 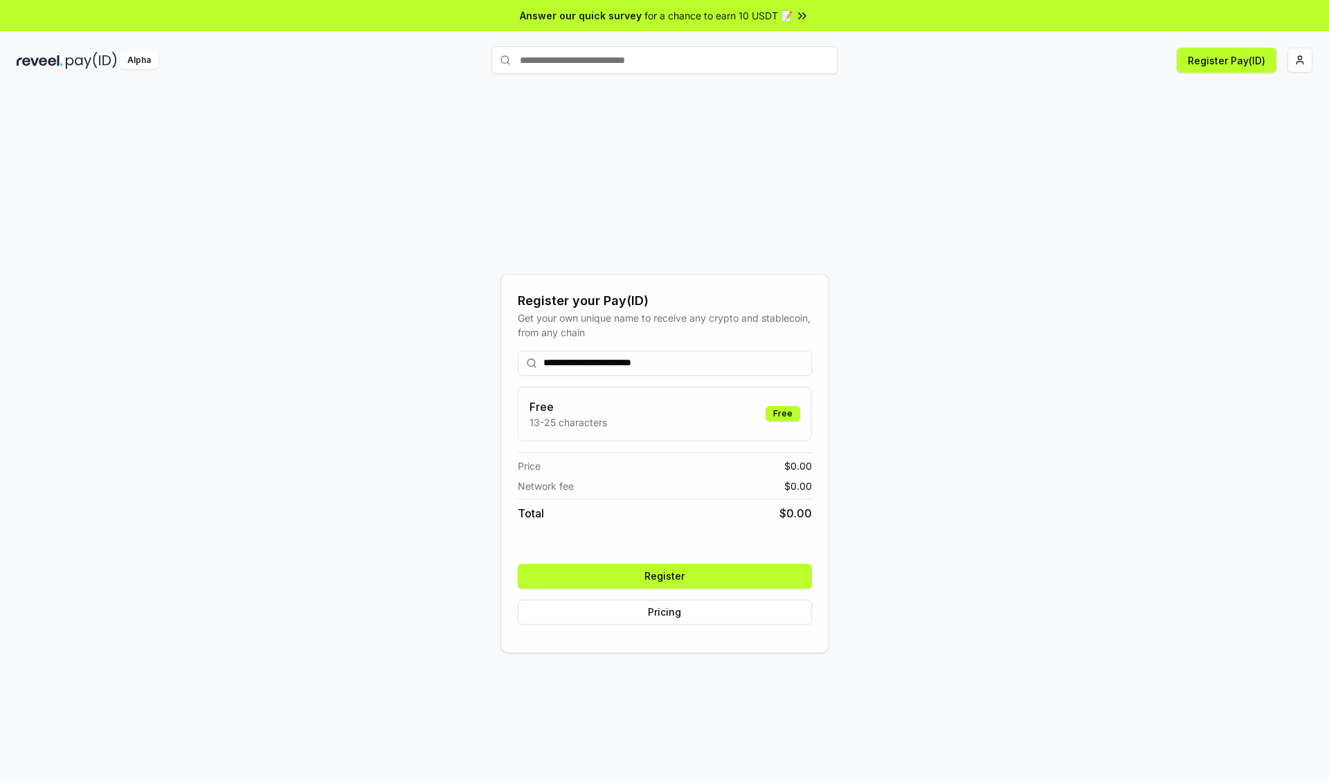 What do you see at coordinates (39, 60) in the screenshot?
I see `img: reveel_dark` at bounding box center [39, 60].